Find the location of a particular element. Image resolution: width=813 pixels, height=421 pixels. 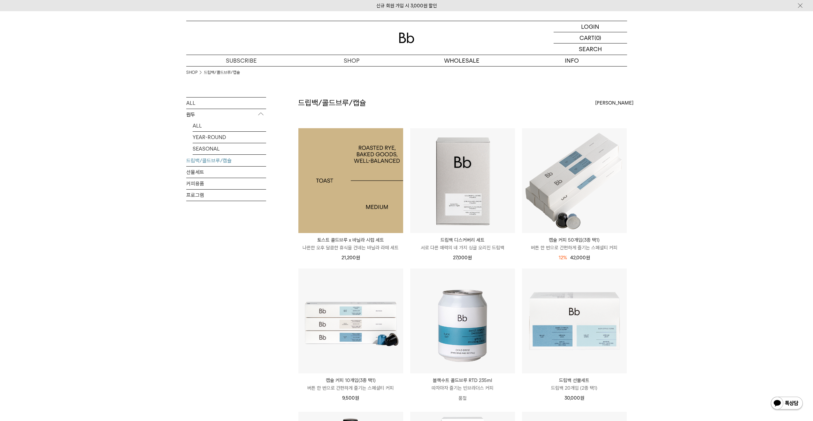

img: 블랙수트 콜드브루 RTD 235ml is located at coordinates (463, 321).